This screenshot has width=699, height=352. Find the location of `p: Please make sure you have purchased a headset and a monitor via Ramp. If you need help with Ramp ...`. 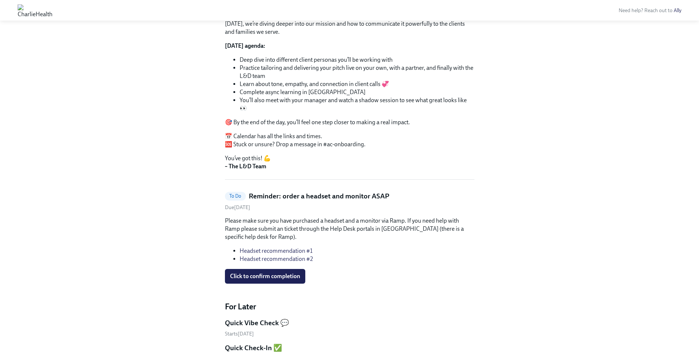

p: Please make sure you have purchased a headset and a monitor via Ramp. If you need help with Ramp ... is located at coordinates (350, 229).